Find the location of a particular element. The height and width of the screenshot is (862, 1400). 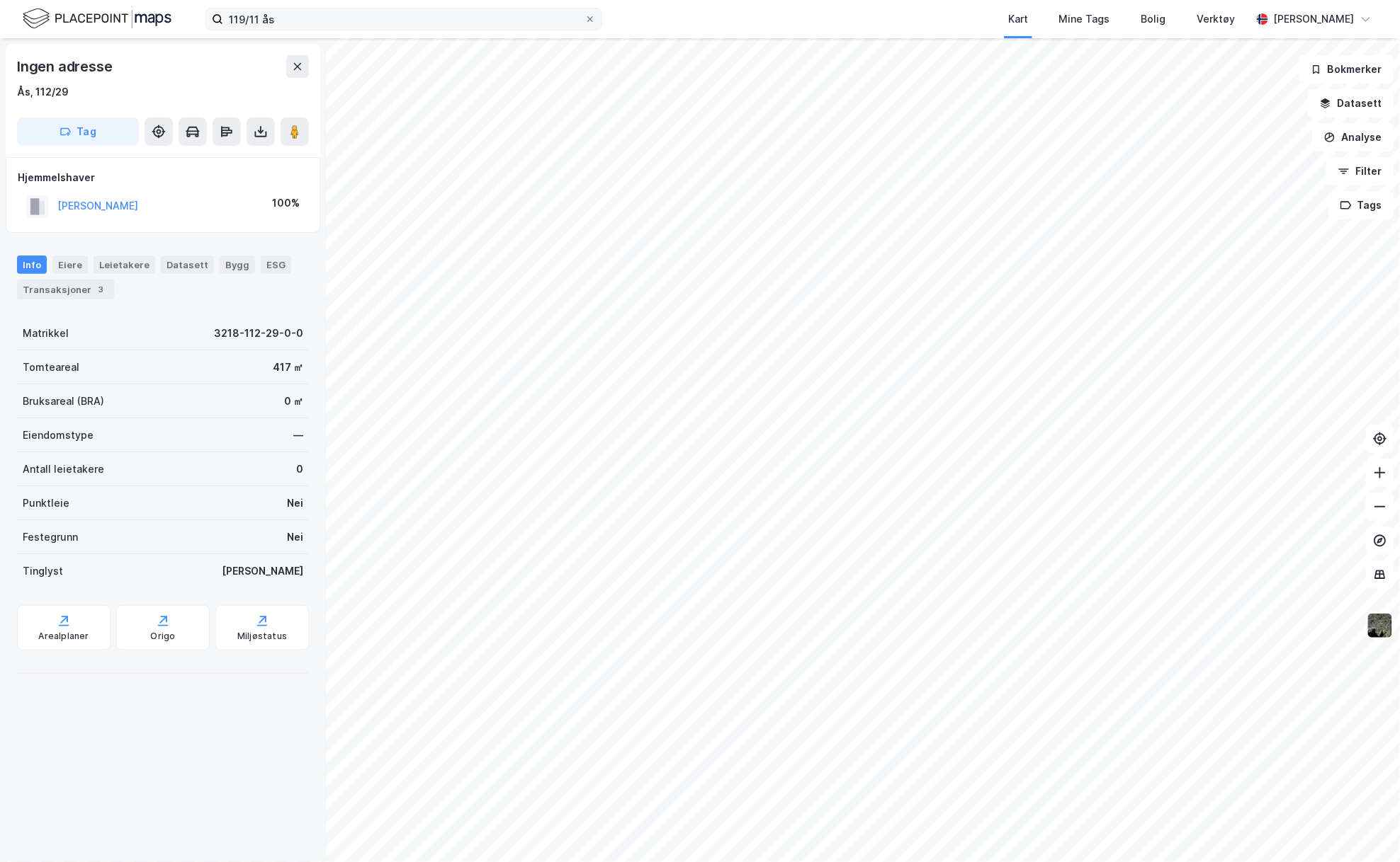

div: Bygg is located at coordinates (238, 265).